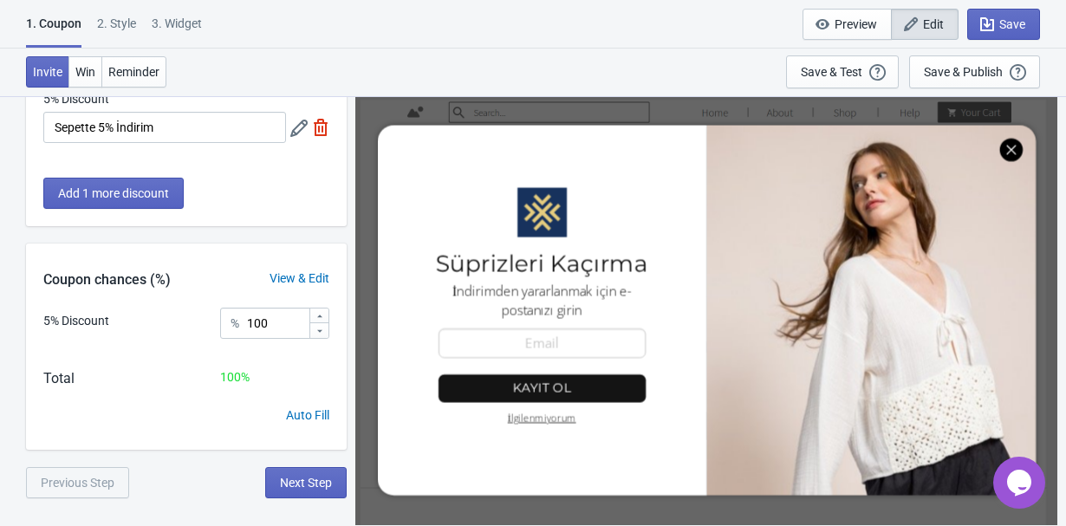 This screenshot has width=1066, height=526. What do you see at coordinates (116, 29) in the screenshot?
I see `div: 2 . Style` at bounding box center [116, 29].